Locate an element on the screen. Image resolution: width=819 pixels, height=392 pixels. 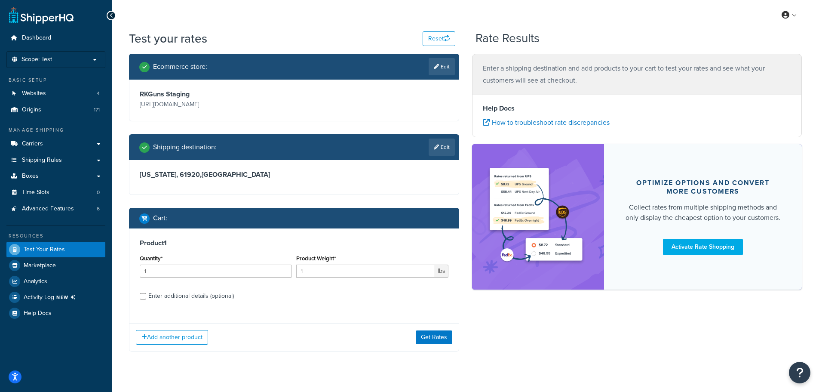
button: Reset is located at coordinates (439, 39).